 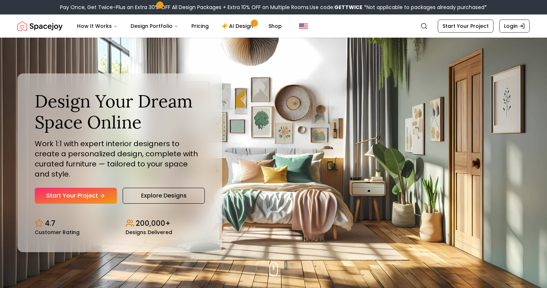 I want to click on p: 200,000+, so click(x=153, y=223).